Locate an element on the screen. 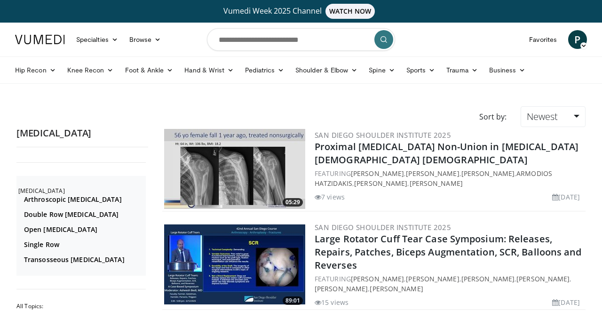 This screenshot has width=602, height=319. a: Hip Recon is located at coordinates (35, 70).